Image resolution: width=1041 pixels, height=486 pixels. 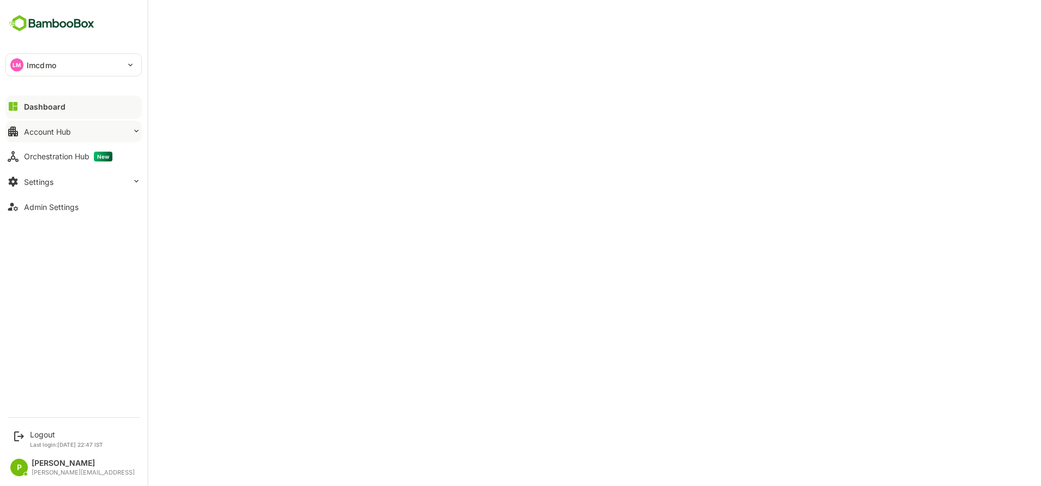 What do you see at coordinates (51, 23) in the screenshot?
I see `img: BambooboxFullLogoMark.5f36c76dfaba33ec1ec1367b70bb1252.svg` at bounding box center [51, 23].